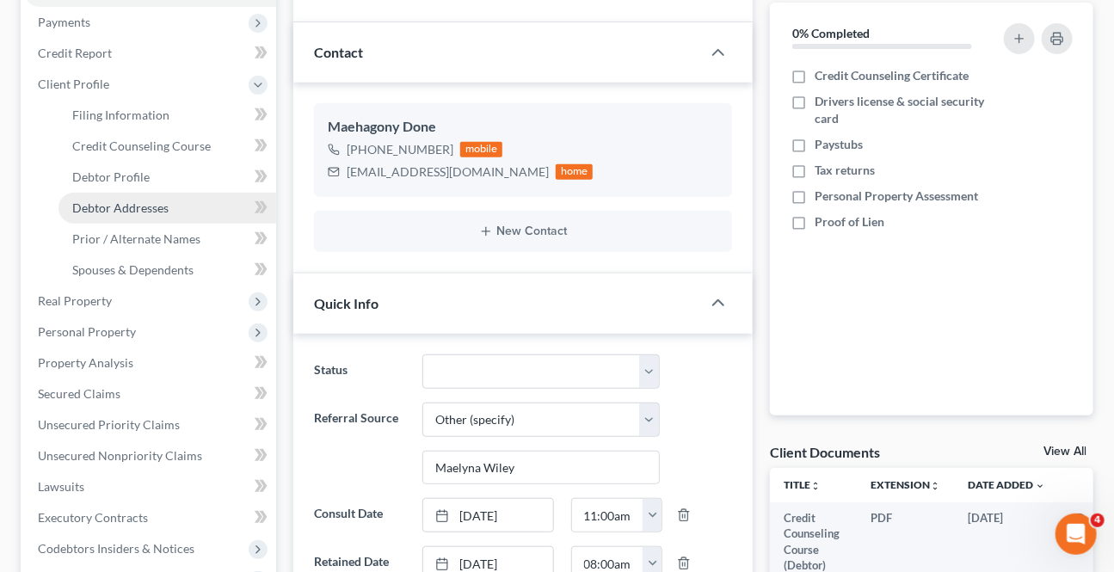 This screenshot has height=572, width=1114. I want to click on a: Secured Claims, so click(150, 394).